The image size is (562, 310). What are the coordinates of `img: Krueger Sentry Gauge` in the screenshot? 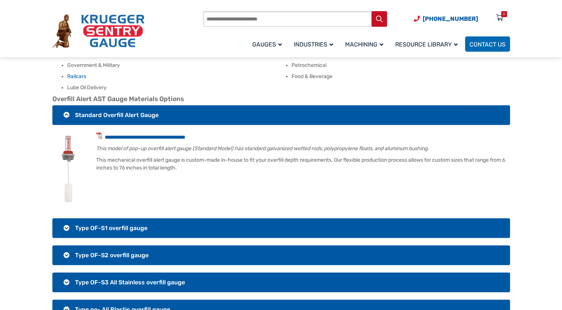 It's located at (98, 31).